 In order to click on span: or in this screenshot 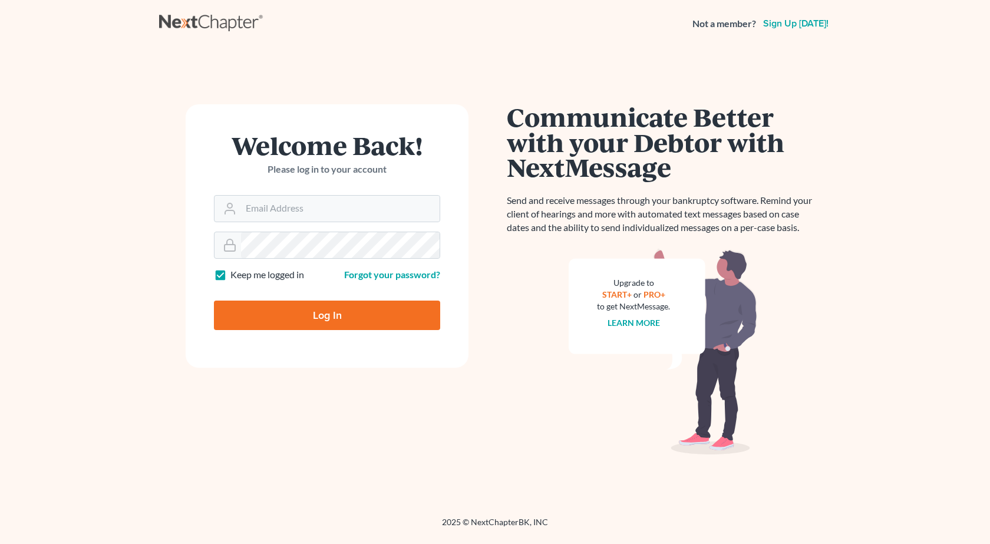, I will do `click(637, 294)`.